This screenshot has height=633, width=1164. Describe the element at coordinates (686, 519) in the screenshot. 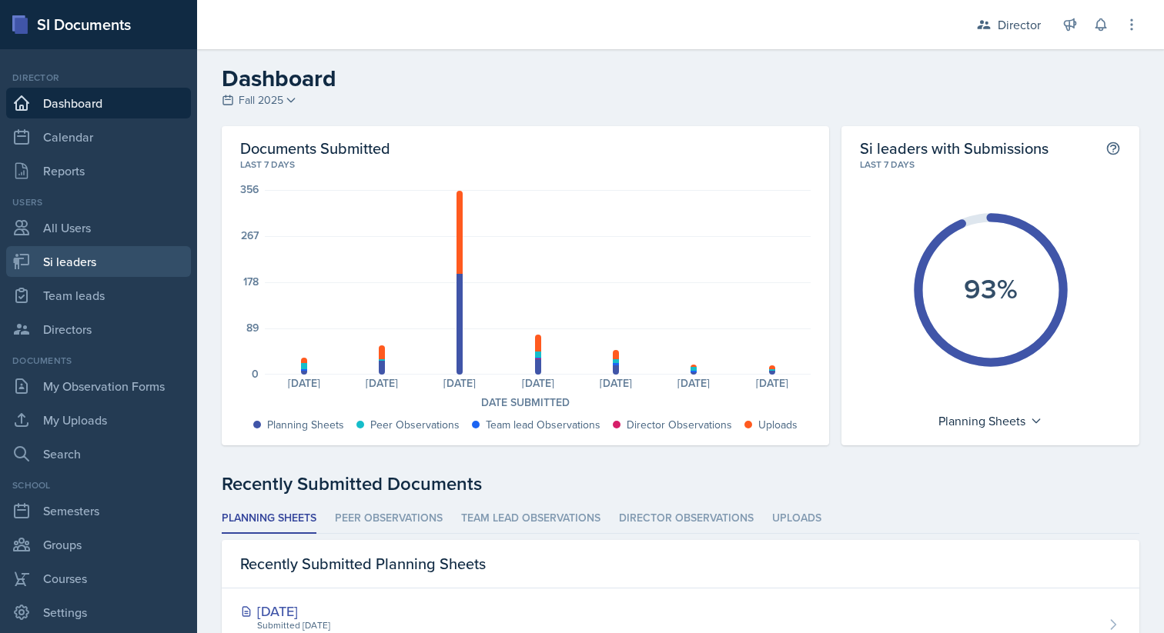

I see `li: Director Observations` at that location.